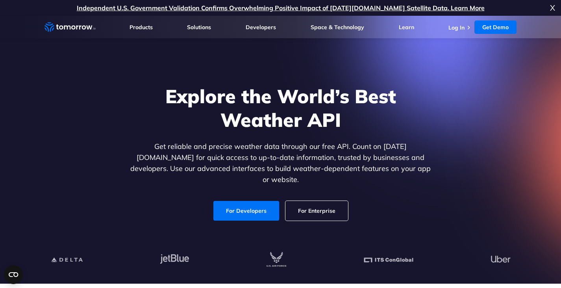  Describe the element at coordinates (260, 27) in the screenshot. I see `a: Developers` at that location.